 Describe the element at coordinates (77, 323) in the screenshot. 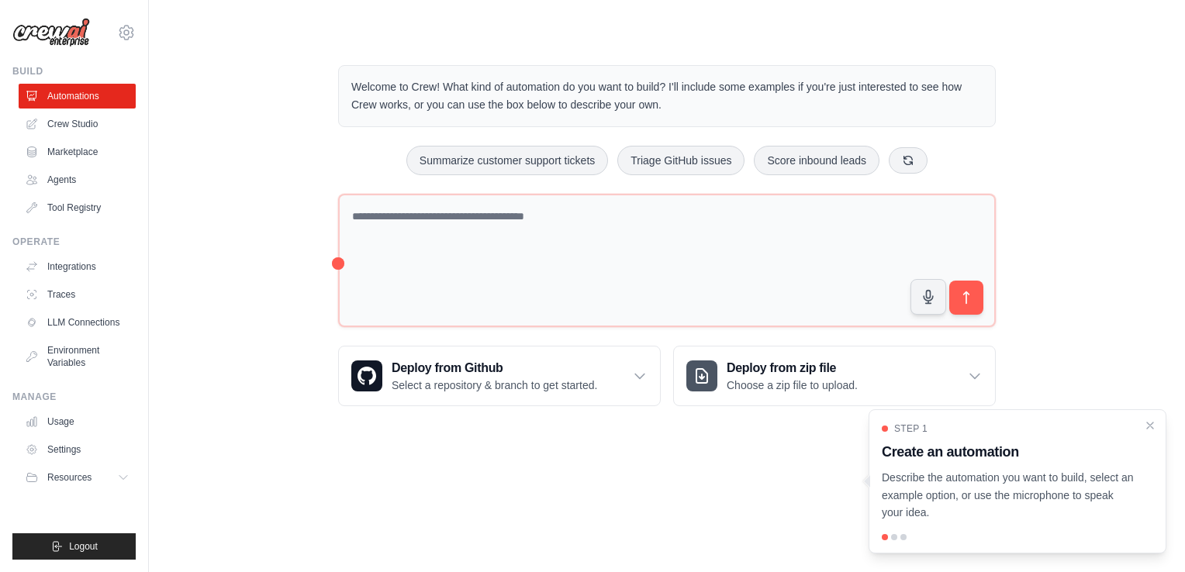

I see `a: LLM Connections` at that location.